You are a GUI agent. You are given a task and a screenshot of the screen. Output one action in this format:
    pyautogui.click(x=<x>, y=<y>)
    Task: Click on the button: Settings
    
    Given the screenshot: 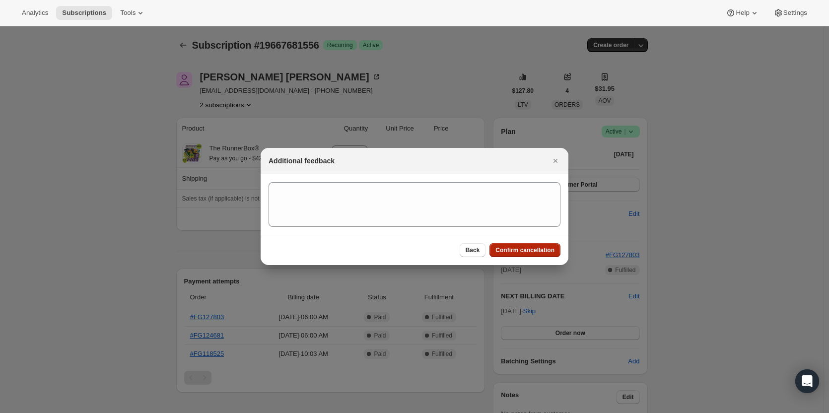 What is the action you would take?
    pyautogui.click(x=791, y=13)
    